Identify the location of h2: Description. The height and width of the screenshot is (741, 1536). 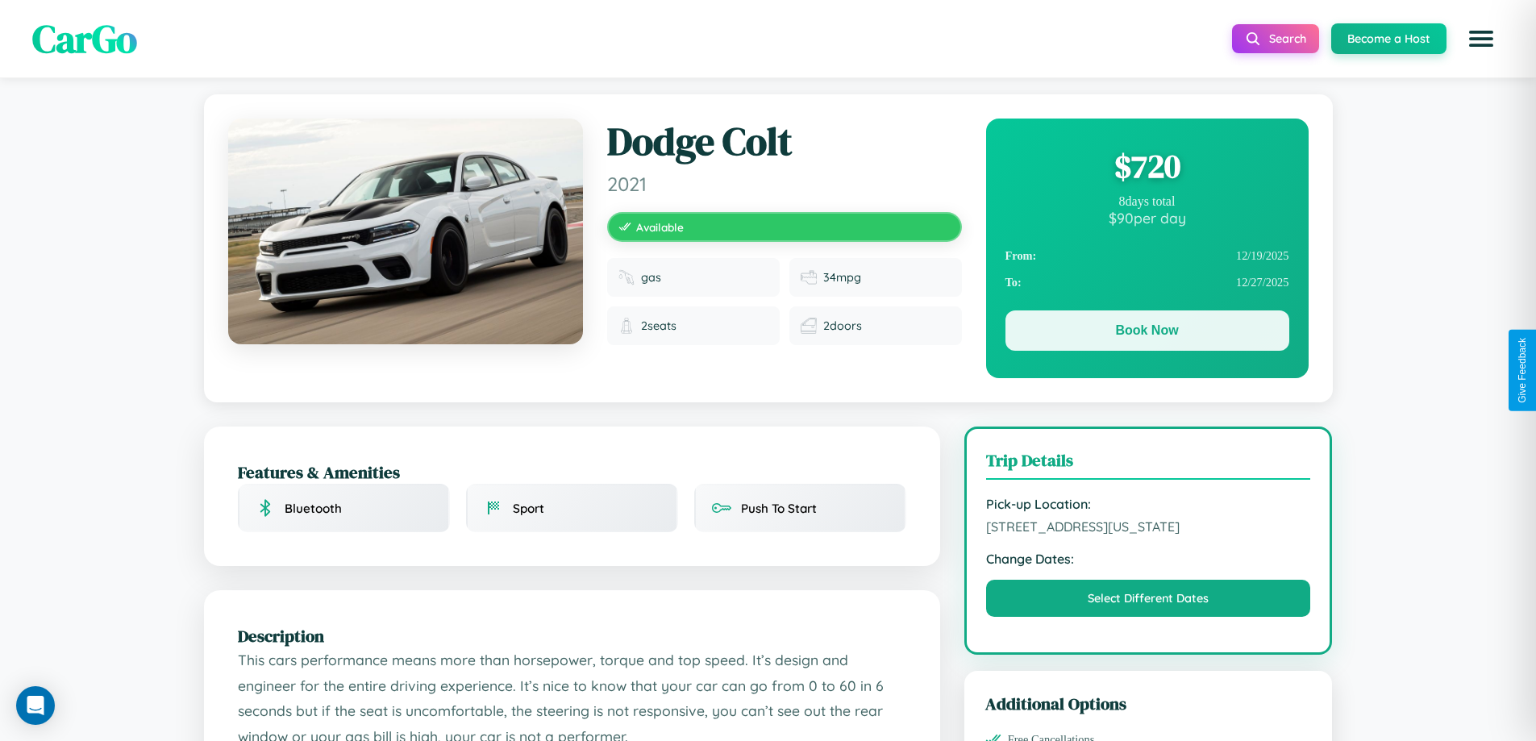
(572, 635).